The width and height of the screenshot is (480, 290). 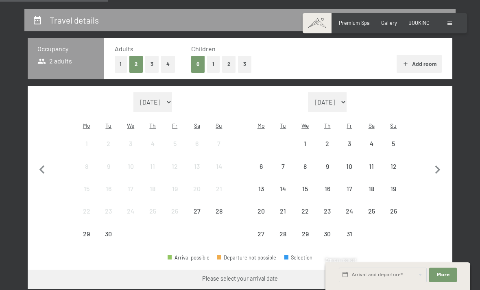 What do you see at coordinates (371, 173) in the screenshot?
I see `div: 11` at bounding box center [371, 173].